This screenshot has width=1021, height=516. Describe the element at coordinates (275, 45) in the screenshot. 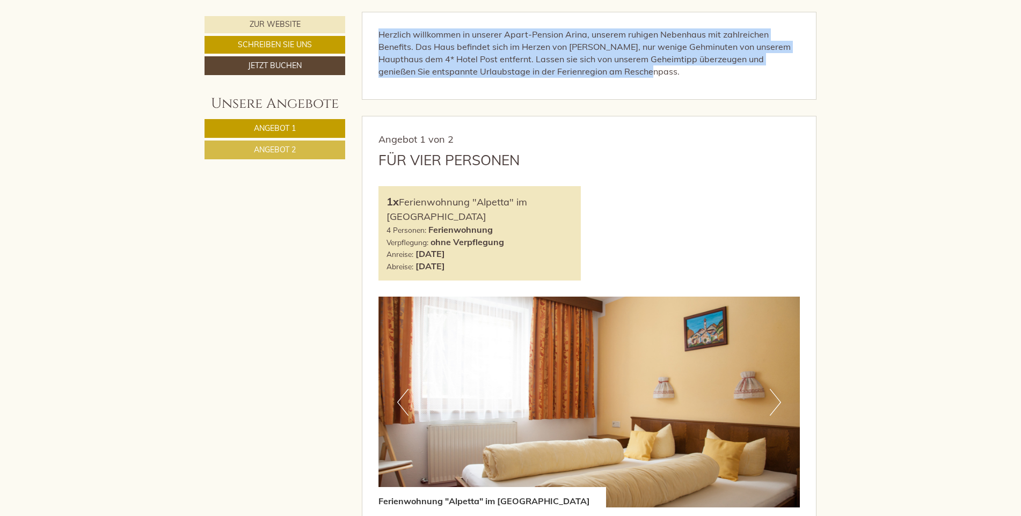

I see `a: Schreiben Sie uns` at that location.